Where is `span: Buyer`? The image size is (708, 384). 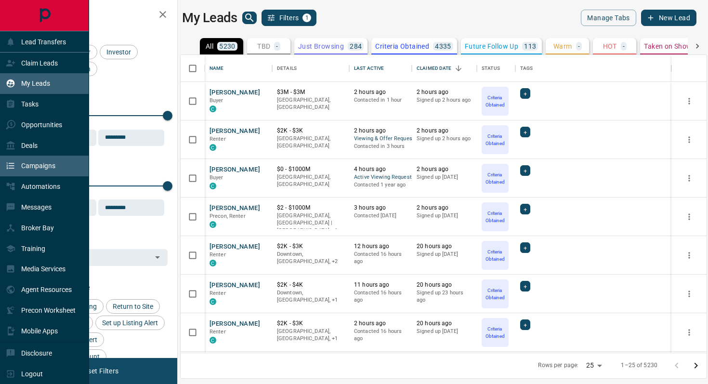 span: Buyer is located at coordinates (216, 100).